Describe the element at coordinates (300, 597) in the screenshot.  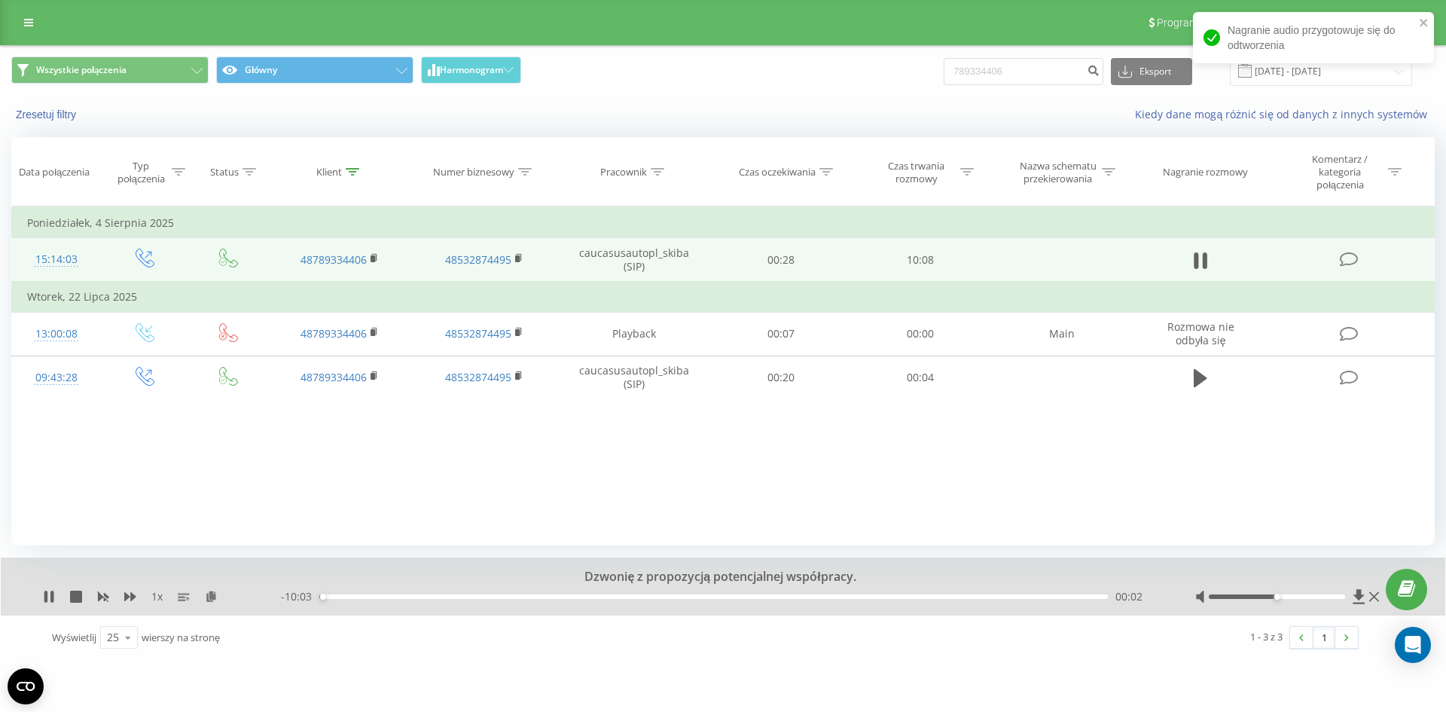
I see `span: - 10:03` at that location.